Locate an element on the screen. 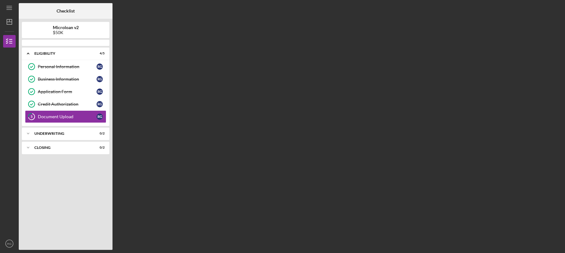 The height and width of the screenshot is (253, 565). div: Credit Authorization is located at coordinates (67, 104).